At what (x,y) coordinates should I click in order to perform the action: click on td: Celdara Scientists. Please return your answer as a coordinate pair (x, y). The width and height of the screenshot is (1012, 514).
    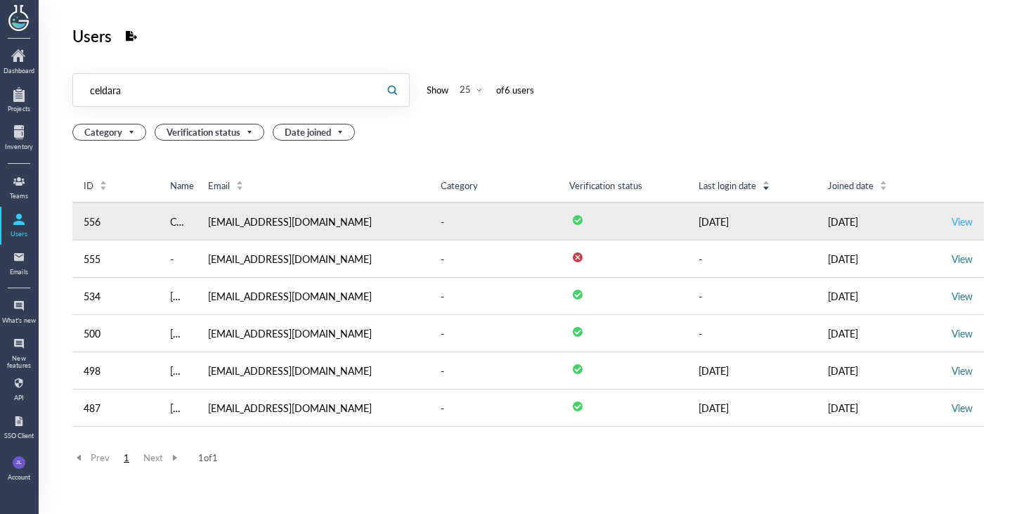
    Looking at the image, I should click on (178, 221).